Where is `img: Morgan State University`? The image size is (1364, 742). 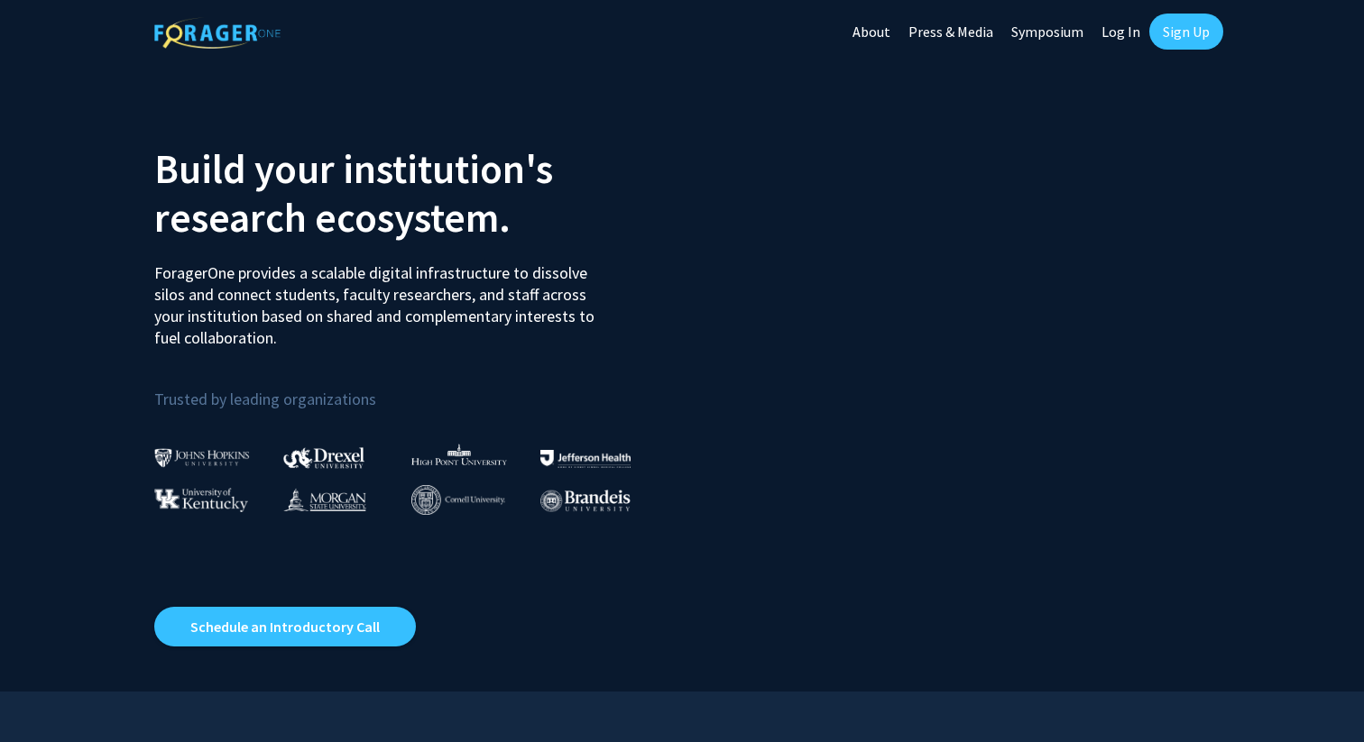 img: Morgan State University is located at coordinates (325, 500).